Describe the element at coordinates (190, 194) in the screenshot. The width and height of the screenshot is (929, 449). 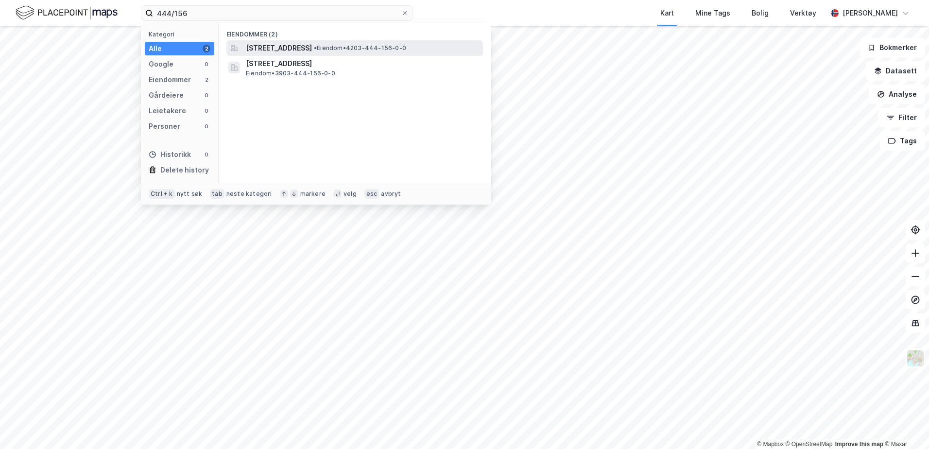
I see `div: nytt søk` at that location.